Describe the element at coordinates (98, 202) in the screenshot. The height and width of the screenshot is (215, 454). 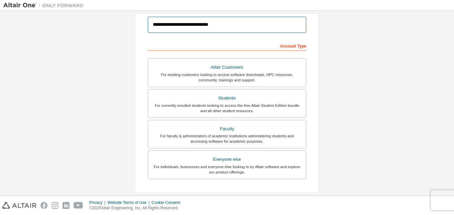
I see `div: Privacy` at that location.